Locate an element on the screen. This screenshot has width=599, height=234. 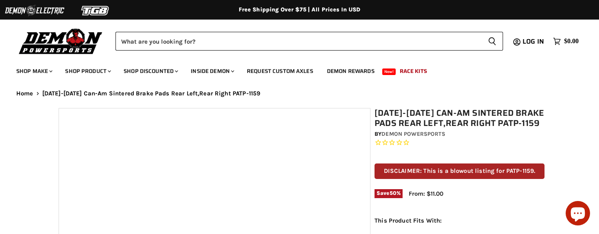
img: TGB Logo 2 is located at coordinates (96, 11).